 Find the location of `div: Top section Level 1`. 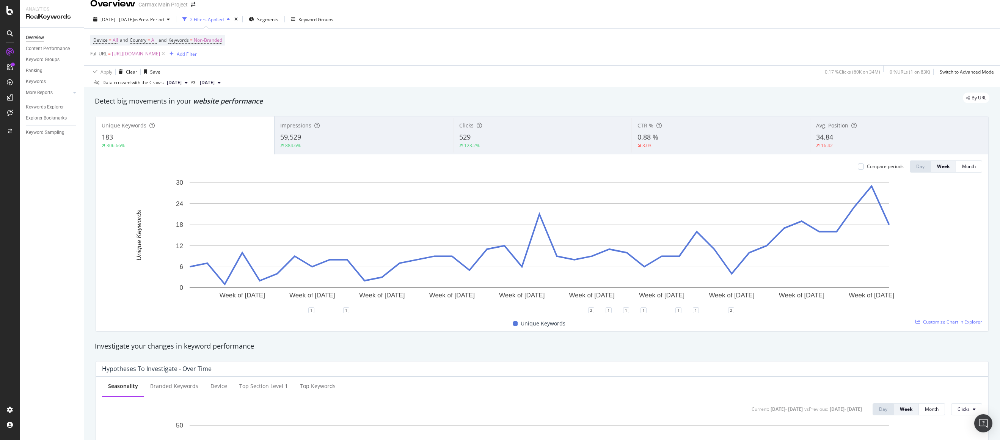

div: Top section Level 1 is located at coordinates (264, 386).